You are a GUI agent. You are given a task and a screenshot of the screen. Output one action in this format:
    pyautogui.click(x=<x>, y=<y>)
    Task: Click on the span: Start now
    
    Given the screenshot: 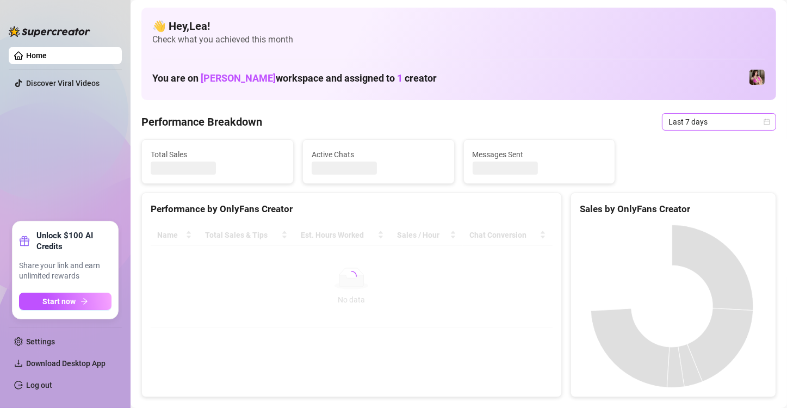 What is the action you would take?
    pyautogui.click(x=59, y=301)
    